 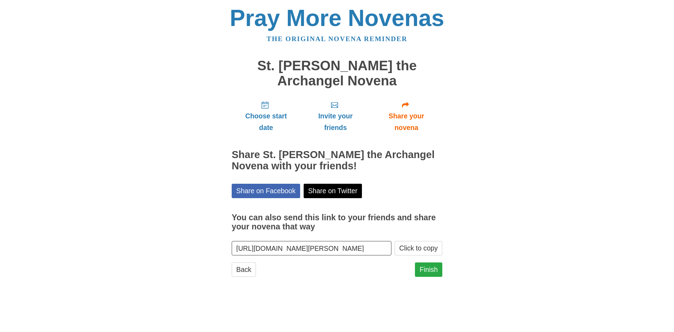 What do you see at coordinates (337, 18) in the screenshot?
I see `a: Pray More Novenas` at bounding box center [337, 18].